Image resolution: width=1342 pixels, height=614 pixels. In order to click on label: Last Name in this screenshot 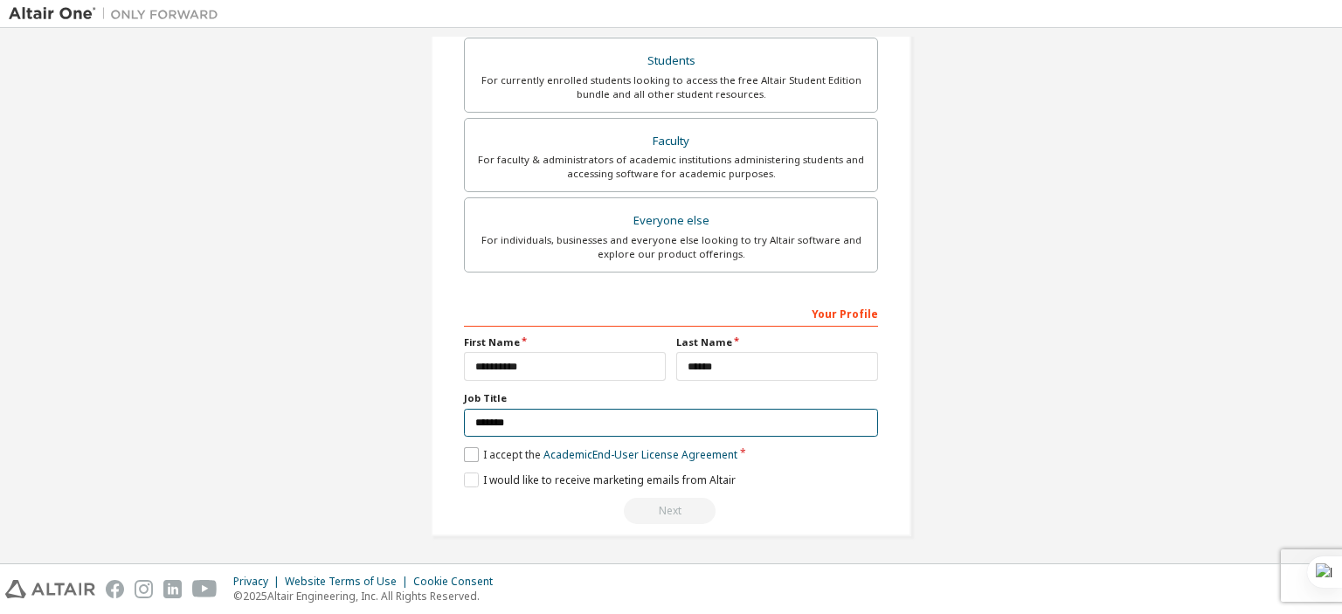, I will do `click(777, 343)`.